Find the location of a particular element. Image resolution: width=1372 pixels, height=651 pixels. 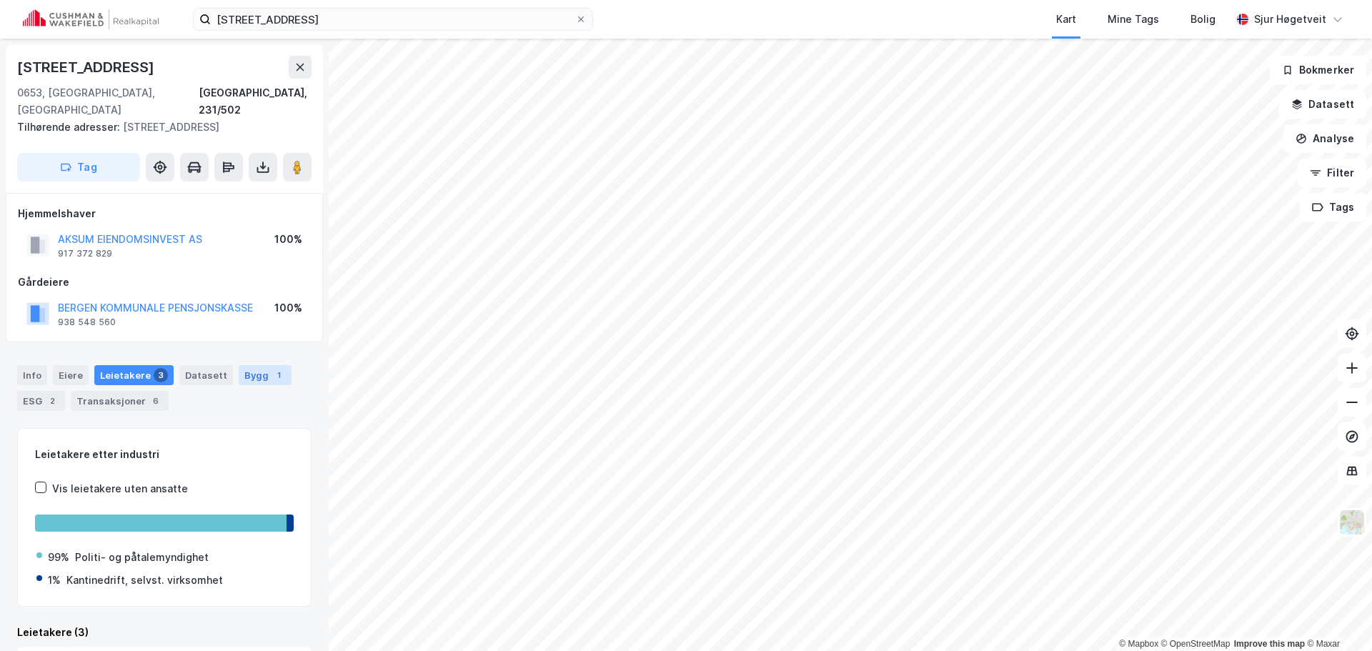

button: Tag is located at coordinates (79, 167).